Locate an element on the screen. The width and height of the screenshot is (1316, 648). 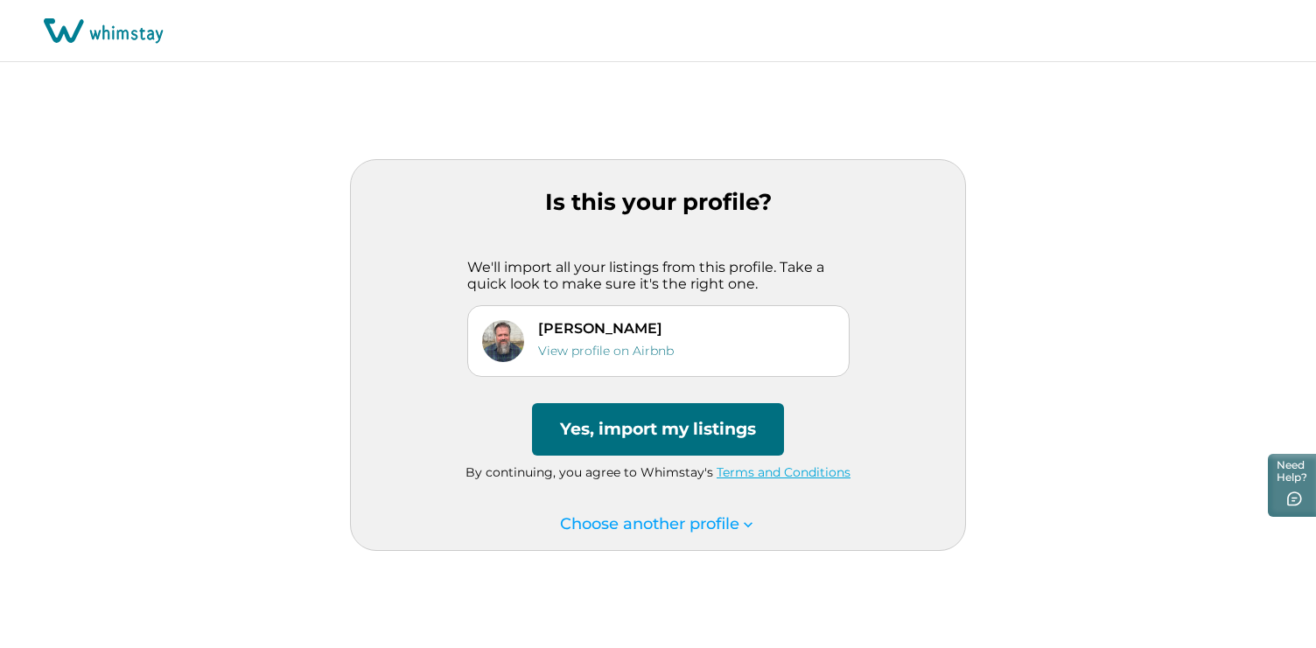
a: View profile on Airbnb is located at coordinates (605, 351).